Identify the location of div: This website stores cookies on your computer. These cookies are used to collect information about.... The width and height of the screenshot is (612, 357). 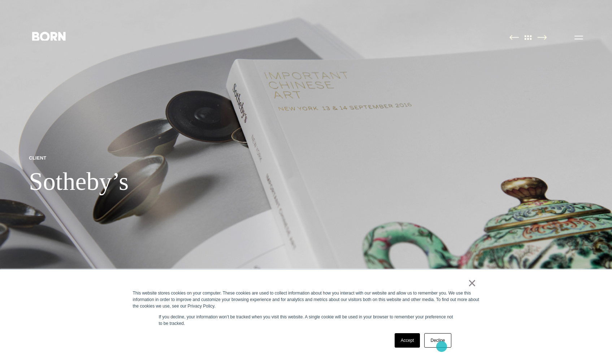
(306, 300).